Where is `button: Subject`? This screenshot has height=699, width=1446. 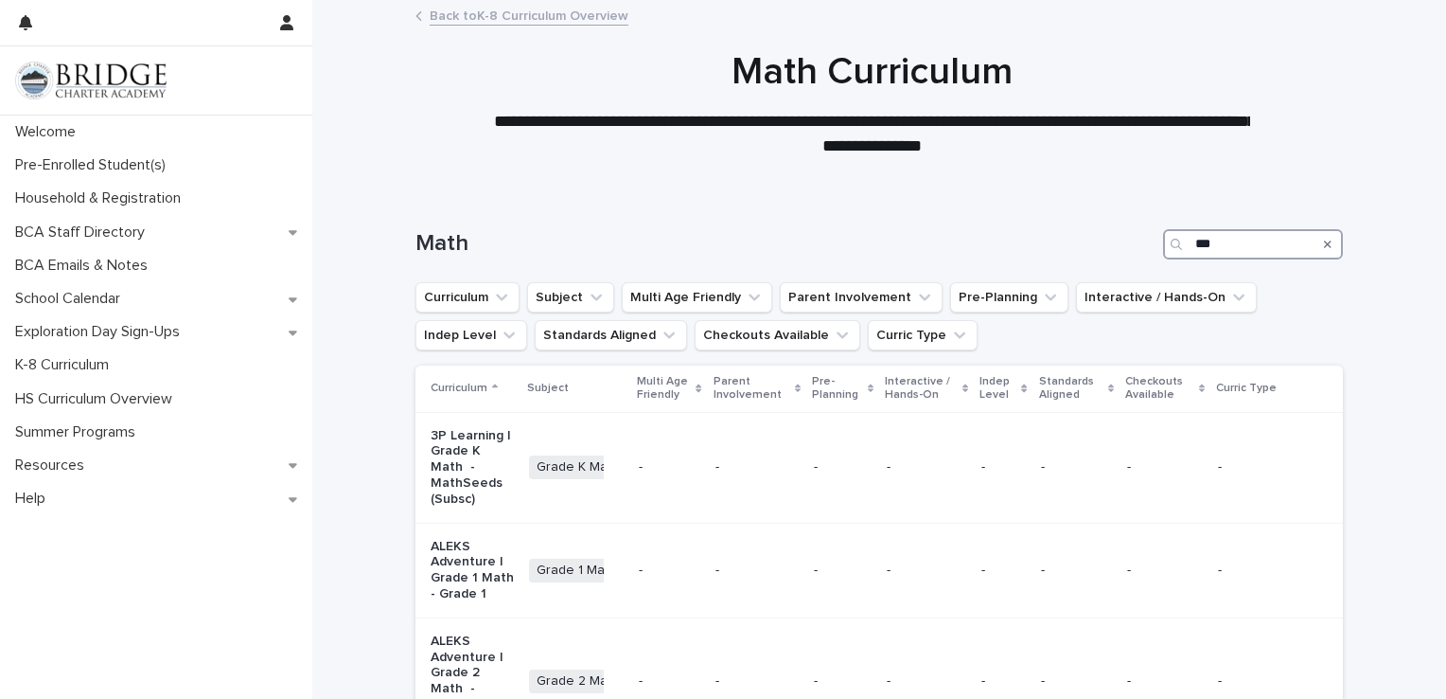 button: Subject is located at coordinates (571, 297).